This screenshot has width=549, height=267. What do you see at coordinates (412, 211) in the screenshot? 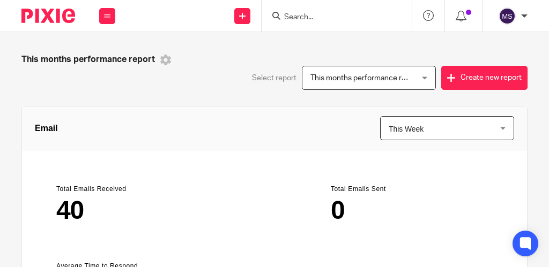
I see `main: 0` at bounding box center [412, 211].